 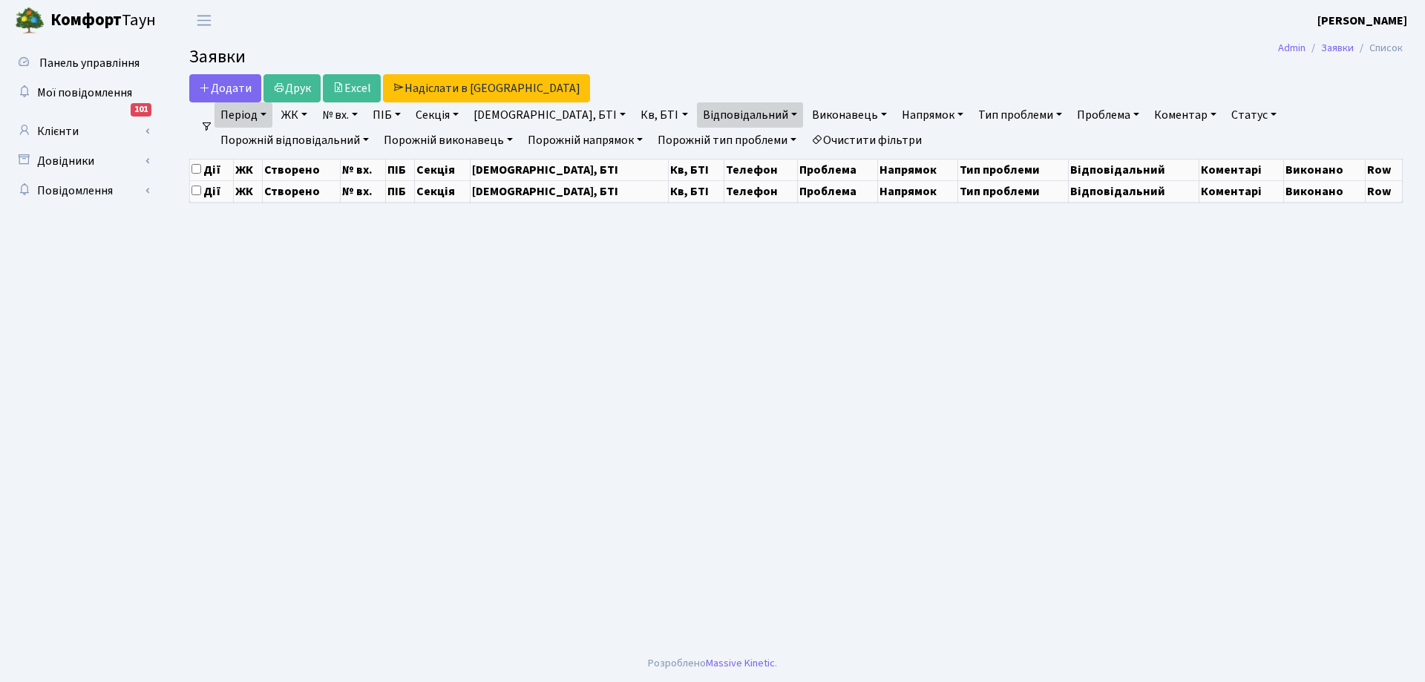 I want to click on b: Комфорт, so click(x=86, y=20).